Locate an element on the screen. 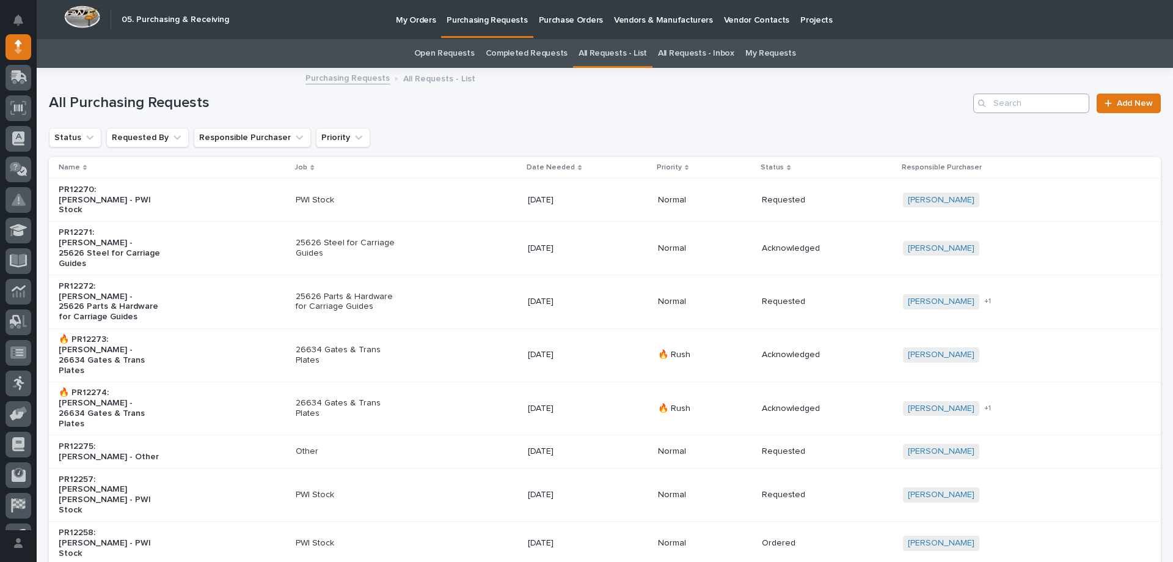 This screenshot has height=562, width=1173. p: Name is located at coordinates (69, 167).